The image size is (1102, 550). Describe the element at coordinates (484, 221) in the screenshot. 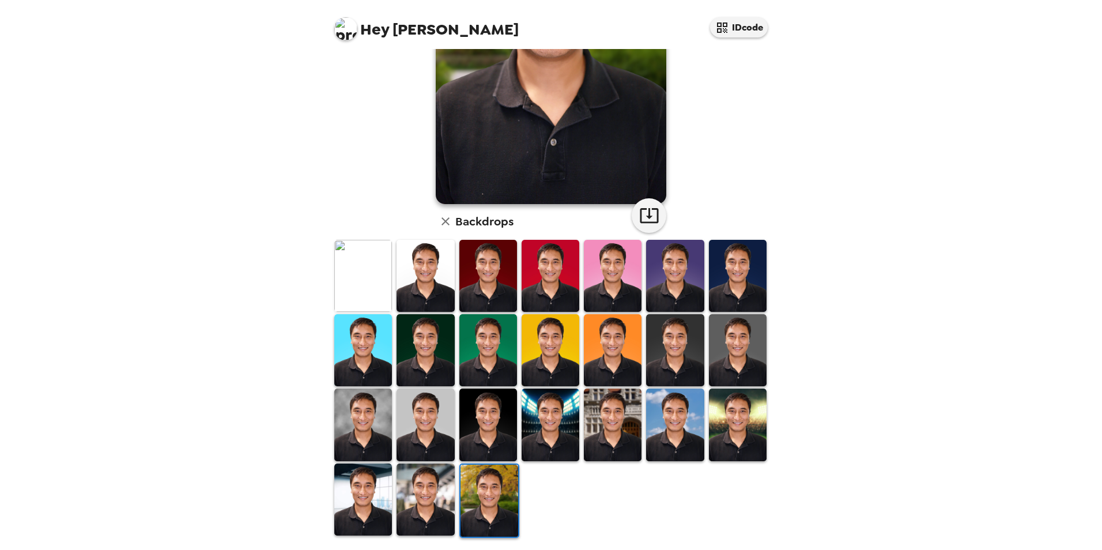

I see `h6: Backdrops` at that location.